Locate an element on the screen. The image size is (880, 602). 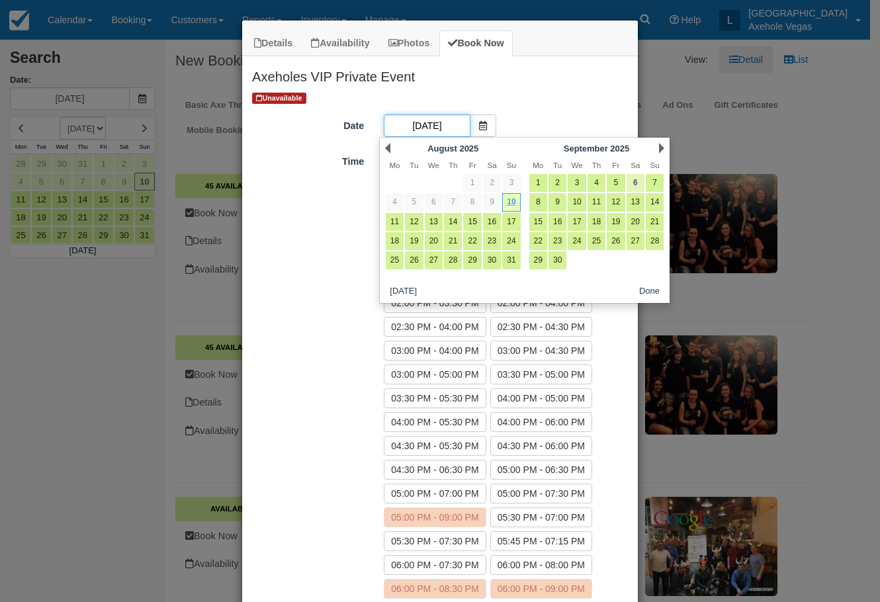
a: 14 is located at coordinates (453, 222).